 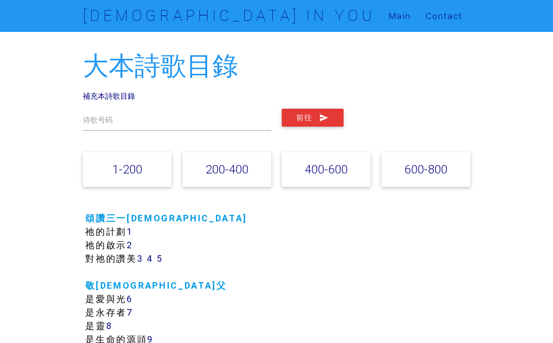 I want to click on button: 前往, so click(x=313, y=118).